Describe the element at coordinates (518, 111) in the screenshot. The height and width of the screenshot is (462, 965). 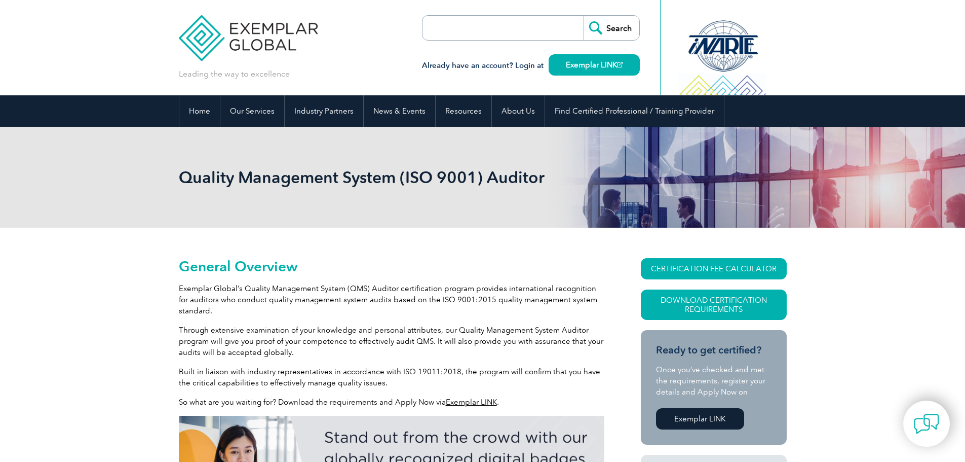
I see `a: About Us` at that location.